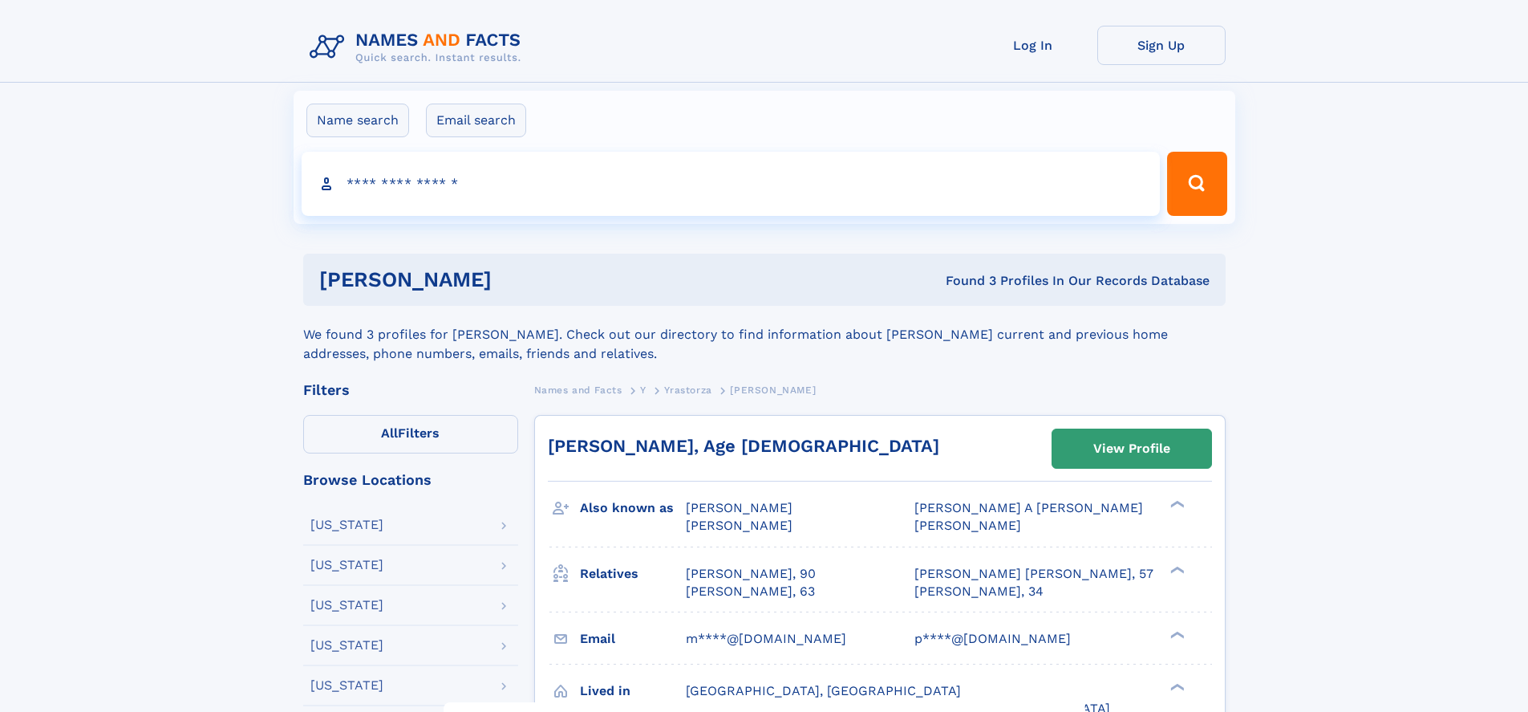  I want to click on span: Yrastorza, so click(688, 390).